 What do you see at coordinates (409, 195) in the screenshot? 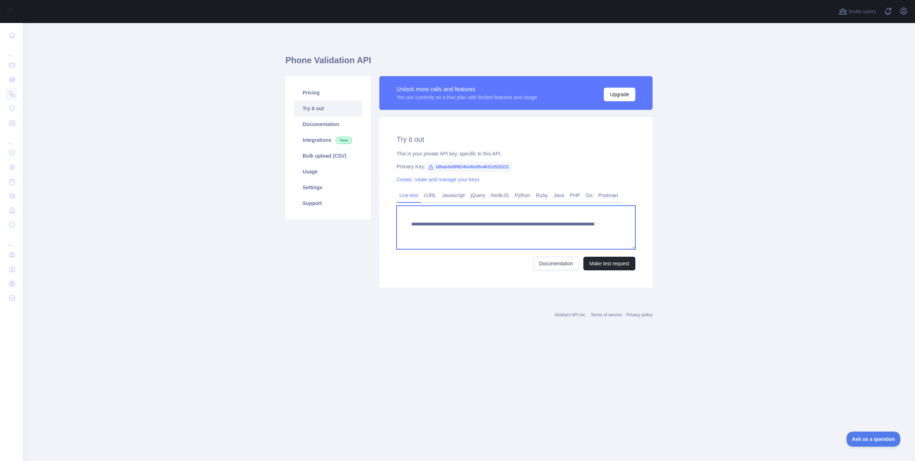
I see `a: Live test` at bounding box center [409, 195].